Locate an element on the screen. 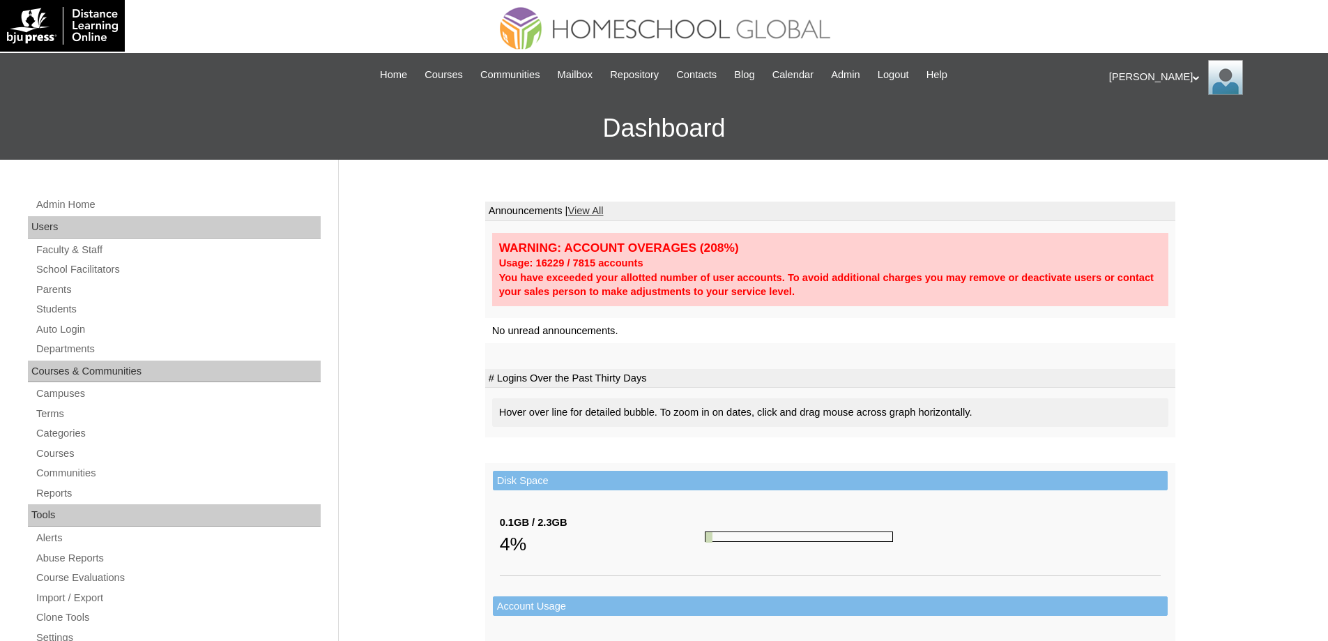 The height and width of the screenshot is (641, 1328). div: Hover over line for detailed bubble. To zoom in on dates, click and drag mouse across graph horiz... is located at coordinates (830, 412).